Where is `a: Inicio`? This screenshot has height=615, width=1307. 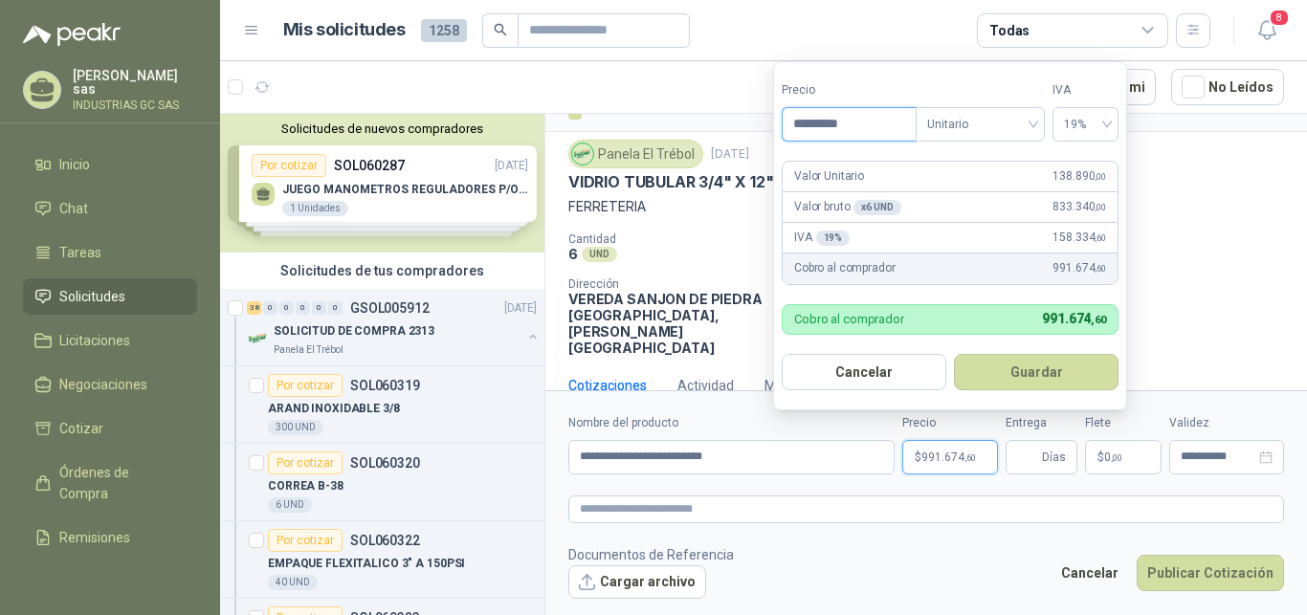
a: Inicio is located at coordinates (110, 165).